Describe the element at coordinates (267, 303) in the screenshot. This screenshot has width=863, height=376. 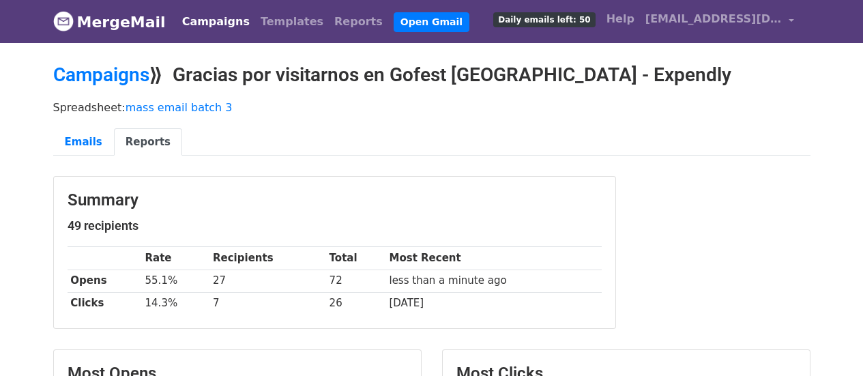
I see `td: 7` at that location.